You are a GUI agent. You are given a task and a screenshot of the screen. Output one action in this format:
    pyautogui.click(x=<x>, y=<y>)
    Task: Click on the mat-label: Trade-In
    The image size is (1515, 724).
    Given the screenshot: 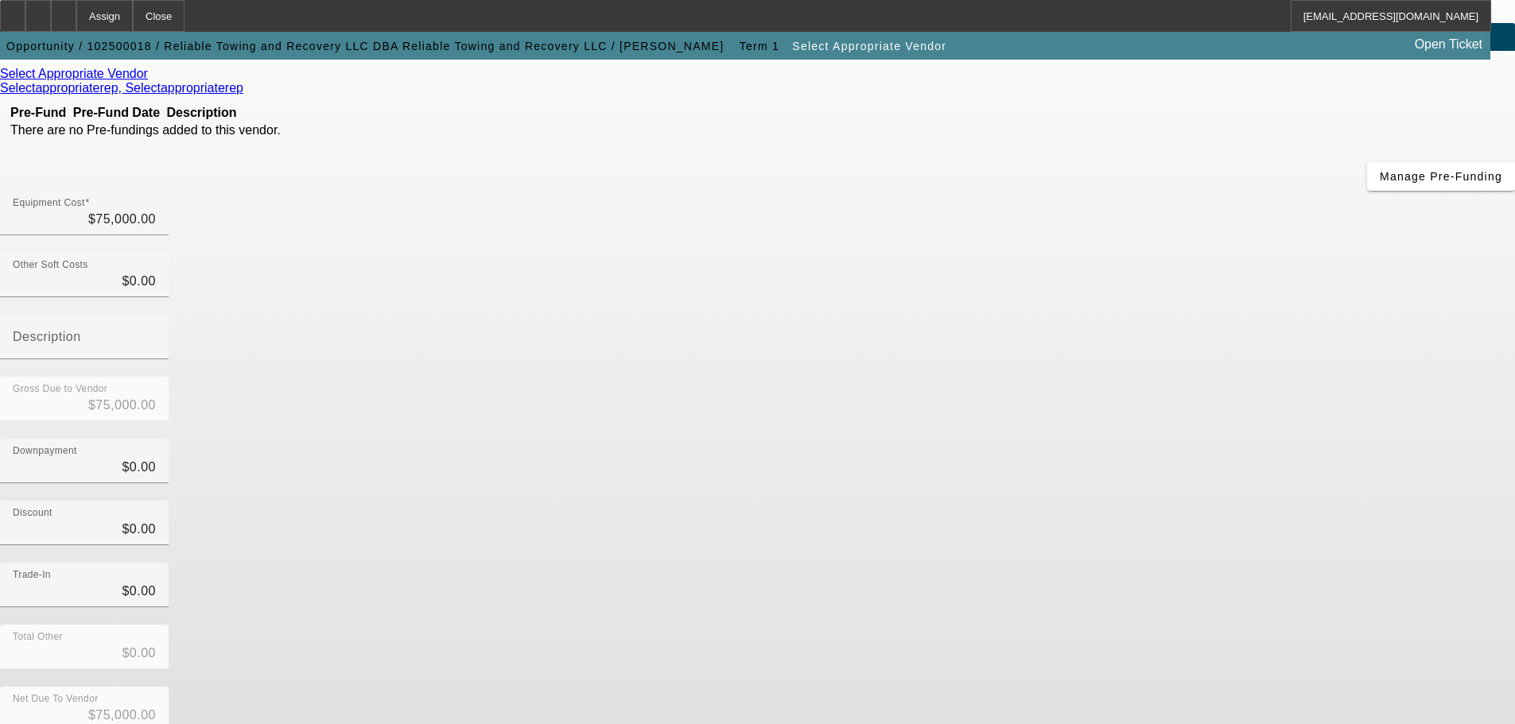 What is the action you would take?
    pyautogui.click(x=32, y=575)
    